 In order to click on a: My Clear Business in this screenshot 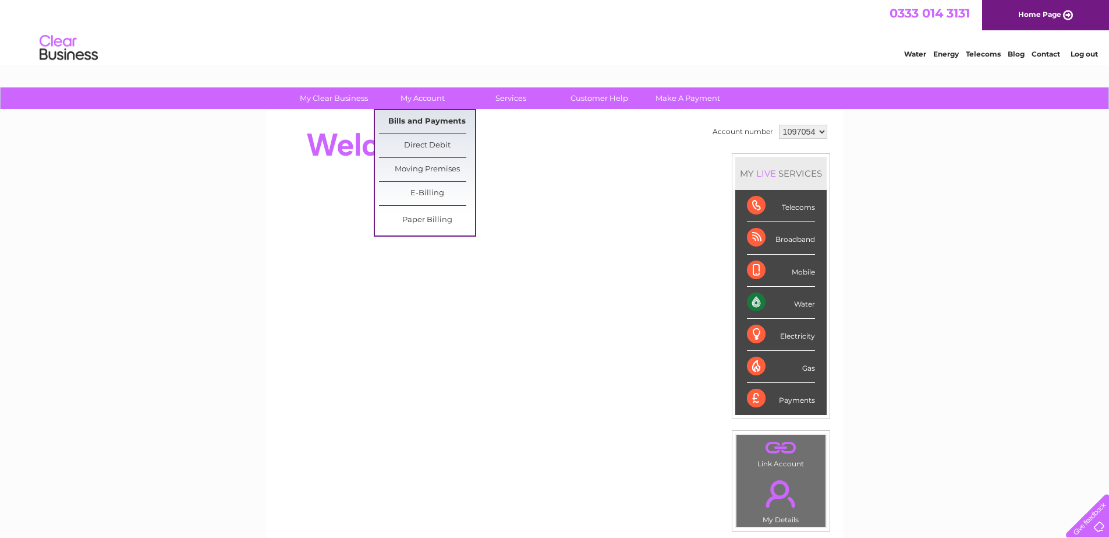, I will do `click(334, 98)`.